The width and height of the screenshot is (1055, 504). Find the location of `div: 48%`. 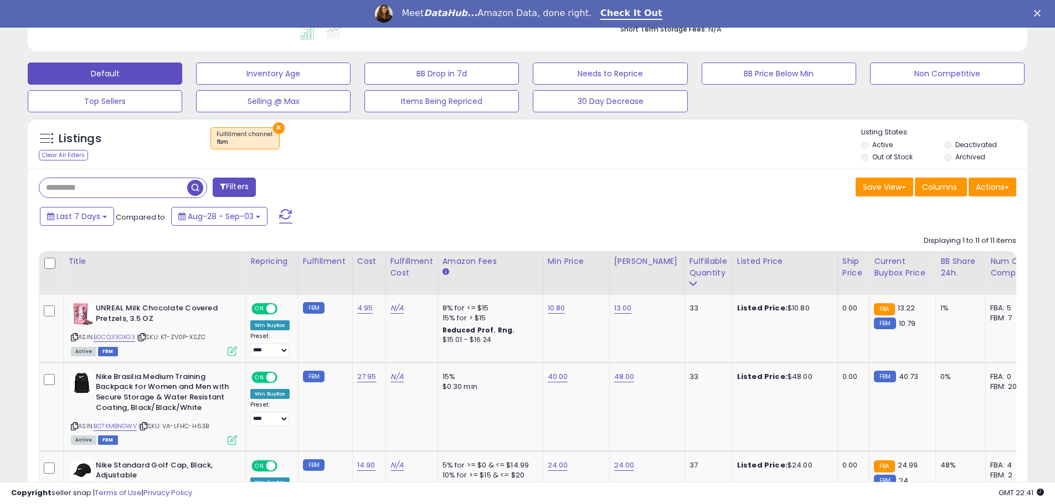

div: 48% is located at coordinates (958, 466).